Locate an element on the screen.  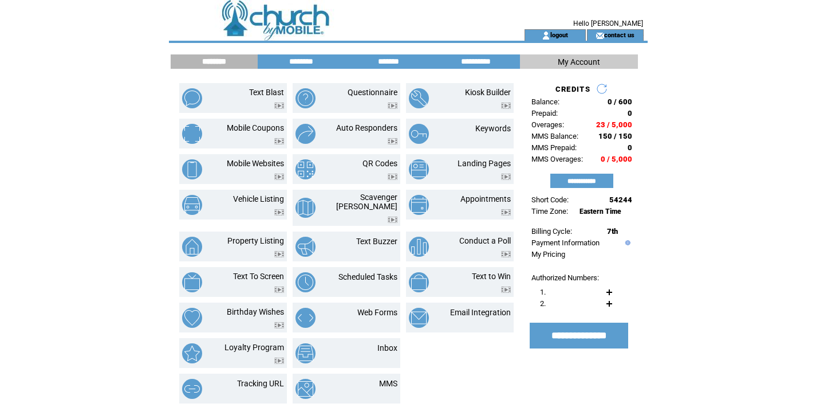
a: Text Blast is located at coordinates (266, 92).